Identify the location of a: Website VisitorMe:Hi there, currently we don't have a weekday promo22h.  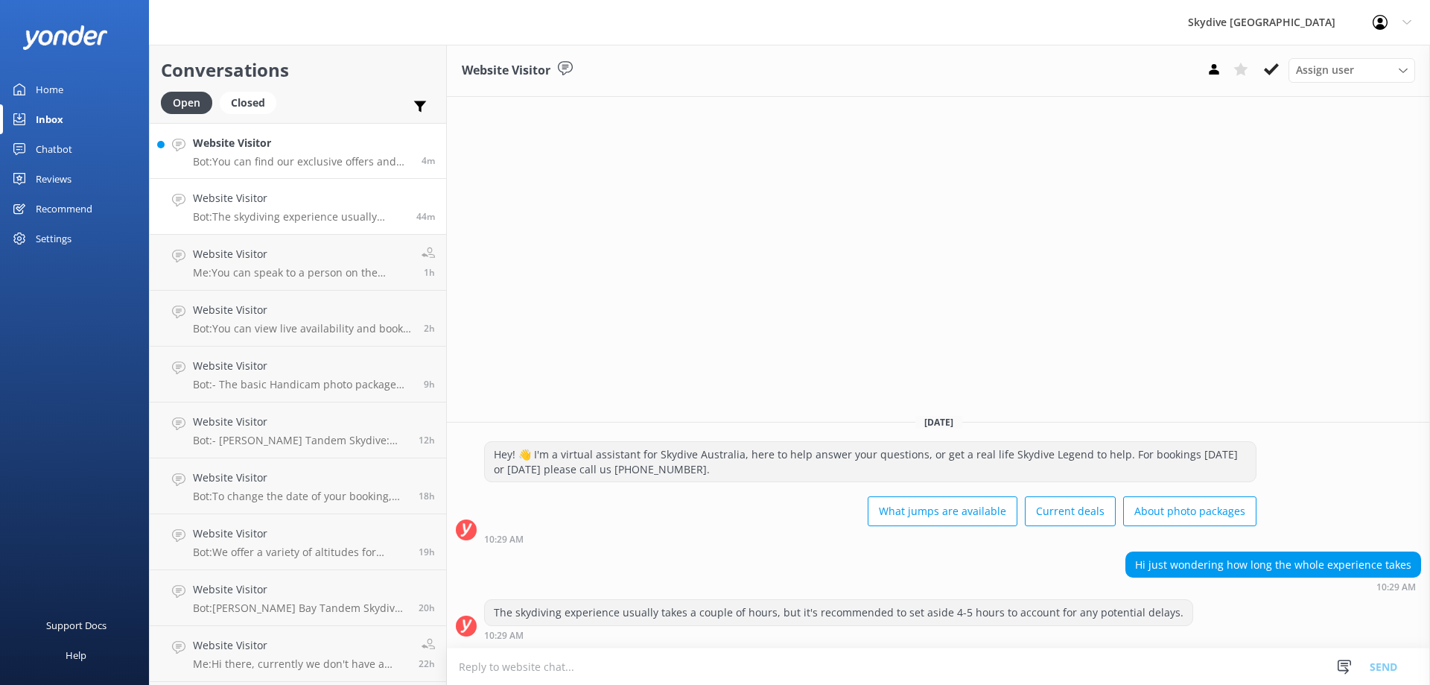
(298, 653).